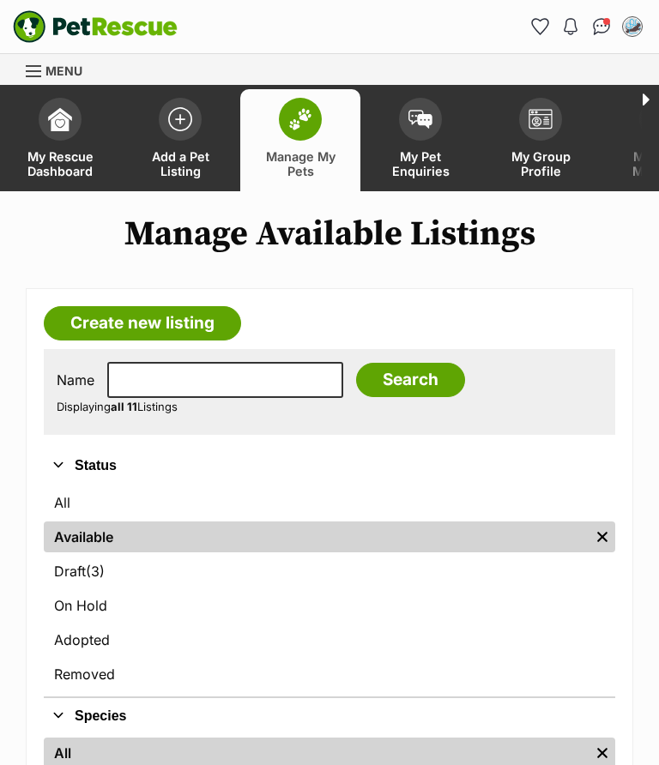 The height and width of the screenshot is (765, 659). I want to click on img: logo-e224e6f780fb5917bec1dbf3a21bbac754714ae5b6737aabdf751b685950b380.svg, so click(95, 27).